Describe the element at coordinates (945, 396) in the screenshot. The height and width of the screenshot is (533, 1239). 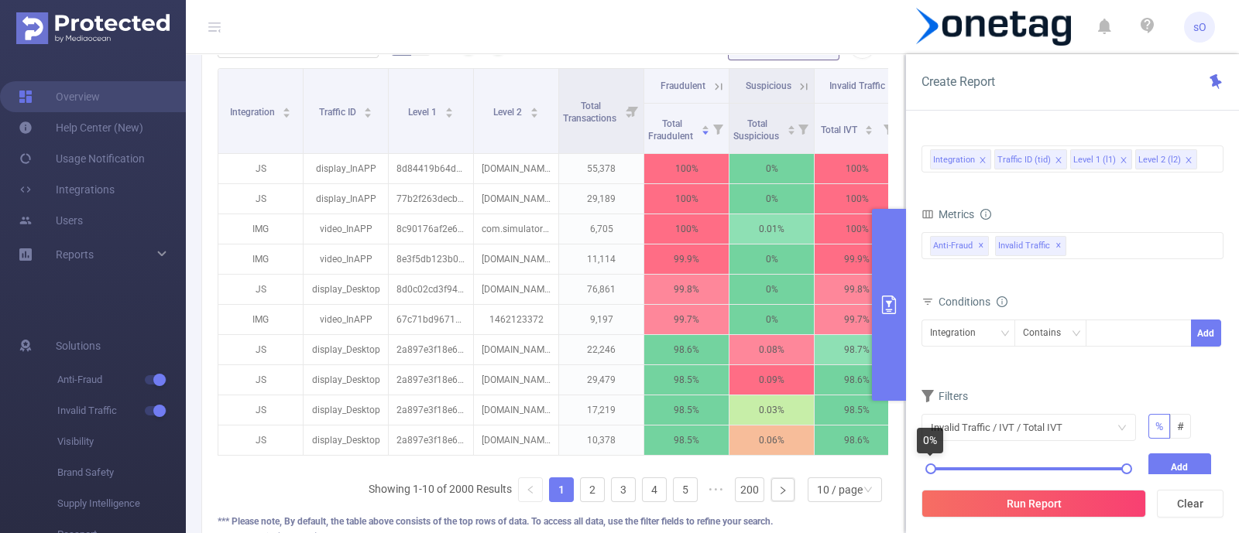
I see `span: Filters` at that location.